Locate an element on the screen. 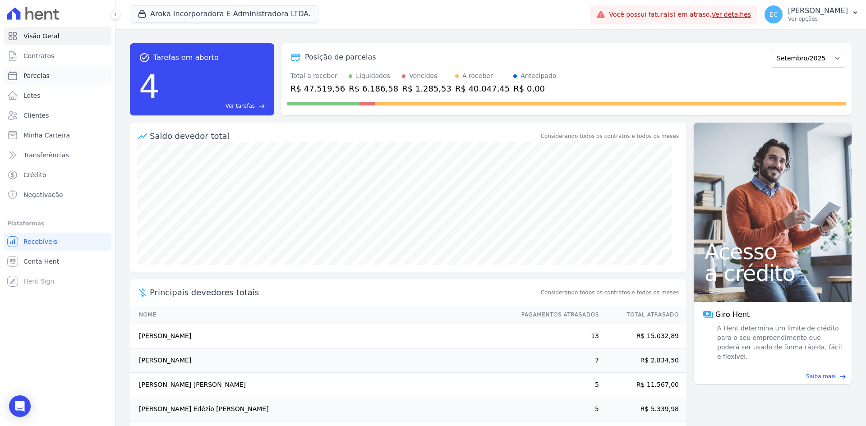  a: Recebíveis is located at coordinates (57, 242).